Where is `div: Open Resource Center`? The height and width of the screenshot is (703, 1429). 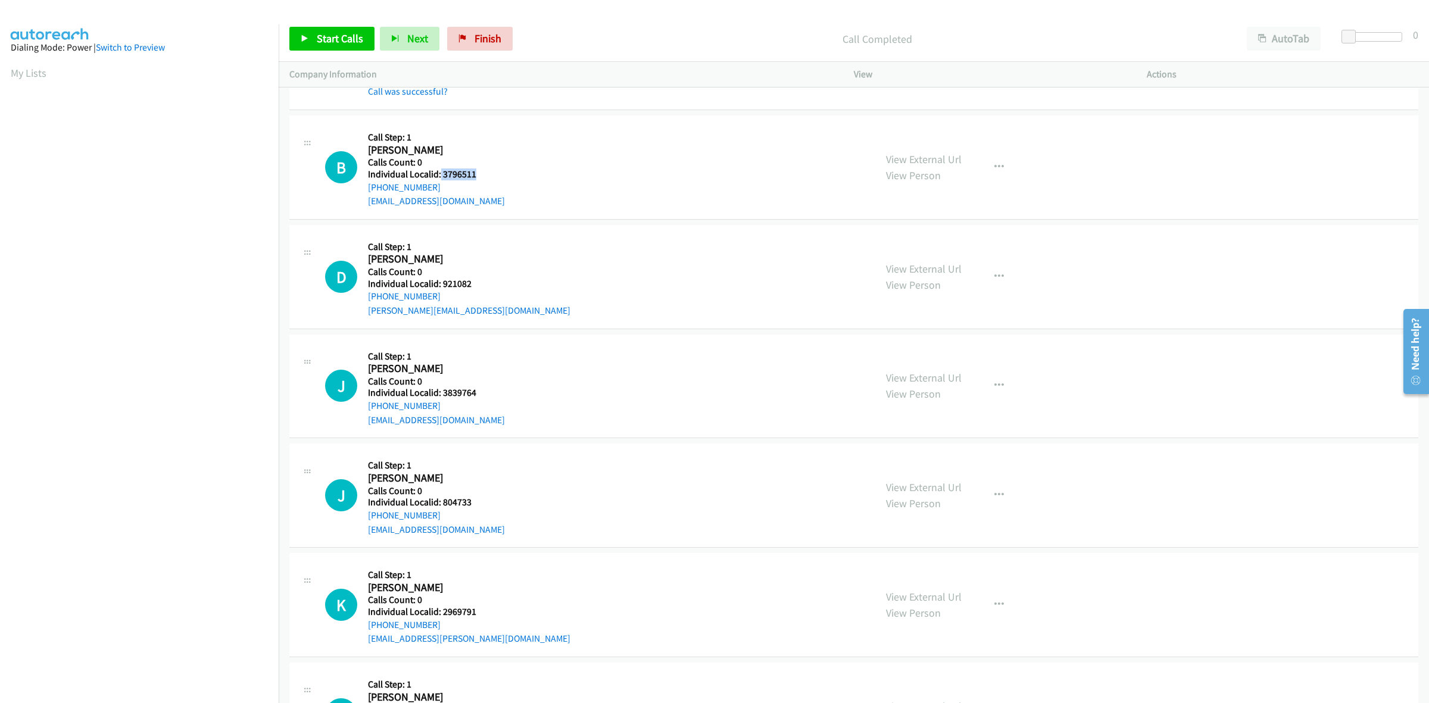 div: Open Resource Center is located at coordinates (21, 47).